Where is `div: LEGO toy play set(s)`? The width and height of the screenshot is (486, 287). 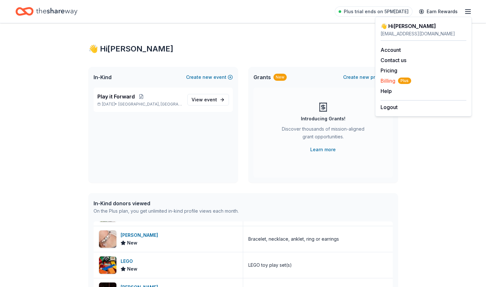 div: LEGO toy play set(s) is located at coordinates (270, 265).